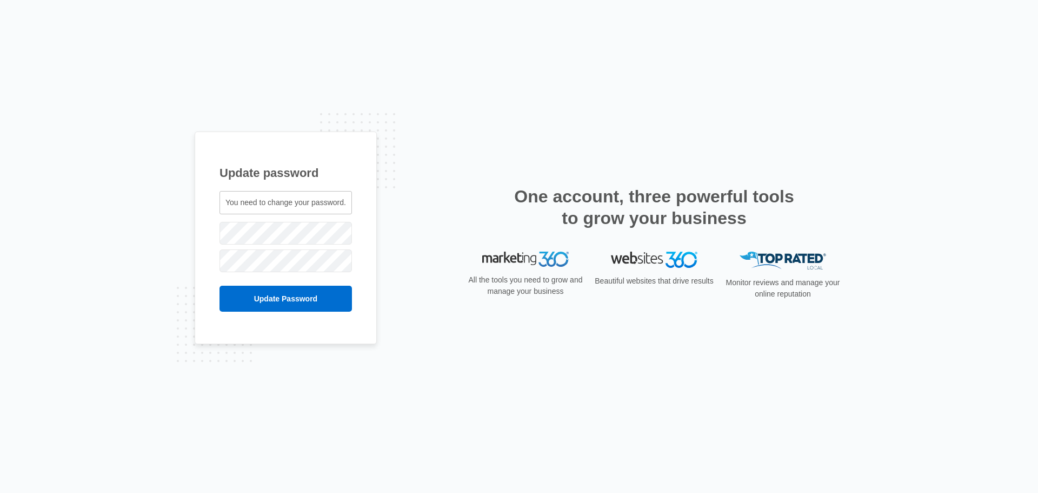 Image resolution: width=1038 pixels, height=493 pixels. I want to click on p: Monitor reviews and manage your online reputation, so click(783, 288).